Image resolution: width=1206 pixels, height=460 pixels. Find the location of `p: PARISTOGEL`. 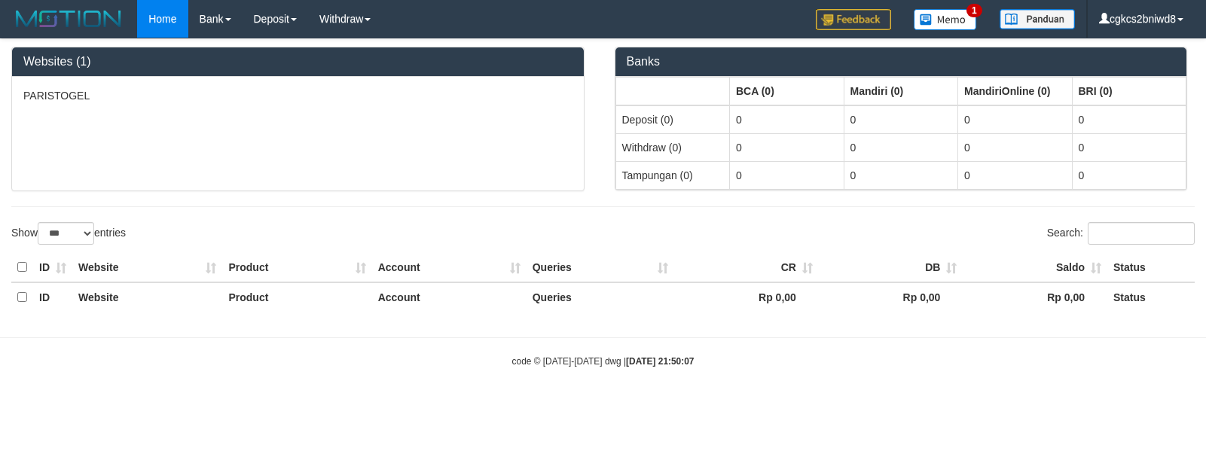

p: PARISTOGEL is located at coordinates (297, 96).